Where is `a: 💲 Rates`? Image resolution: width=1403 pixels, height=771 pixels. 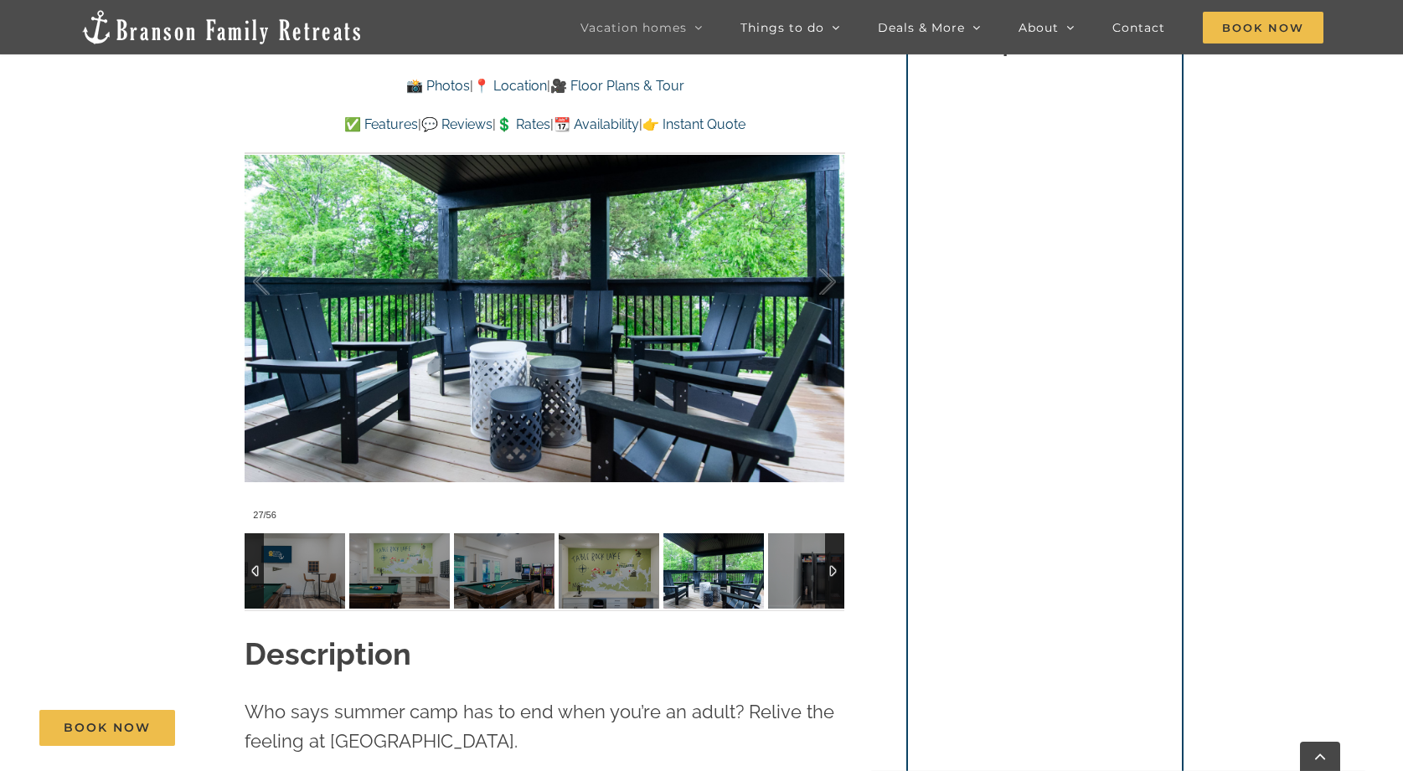 a: 💲 Rates is located at coordinates (523, 124).